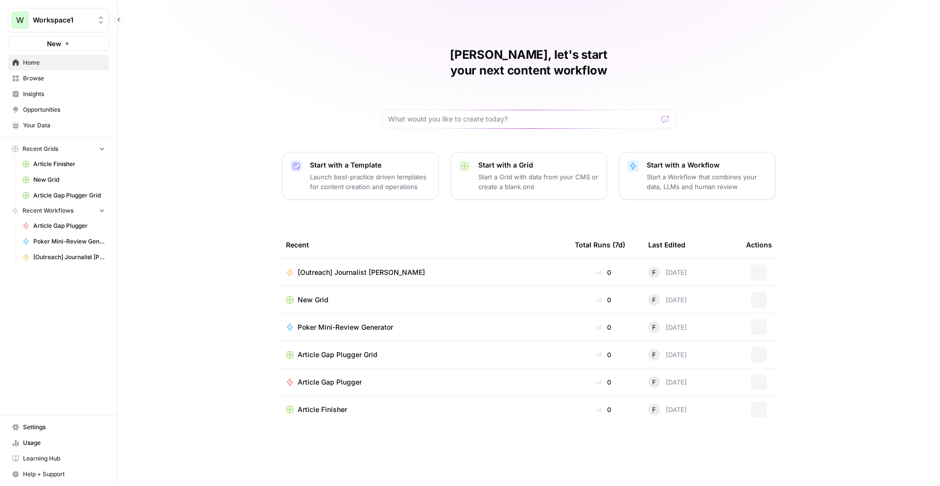  What do you see at coordinates (64, 125) in the screenshot?
I see `span: Your Data` at bounding box center [64, 125].